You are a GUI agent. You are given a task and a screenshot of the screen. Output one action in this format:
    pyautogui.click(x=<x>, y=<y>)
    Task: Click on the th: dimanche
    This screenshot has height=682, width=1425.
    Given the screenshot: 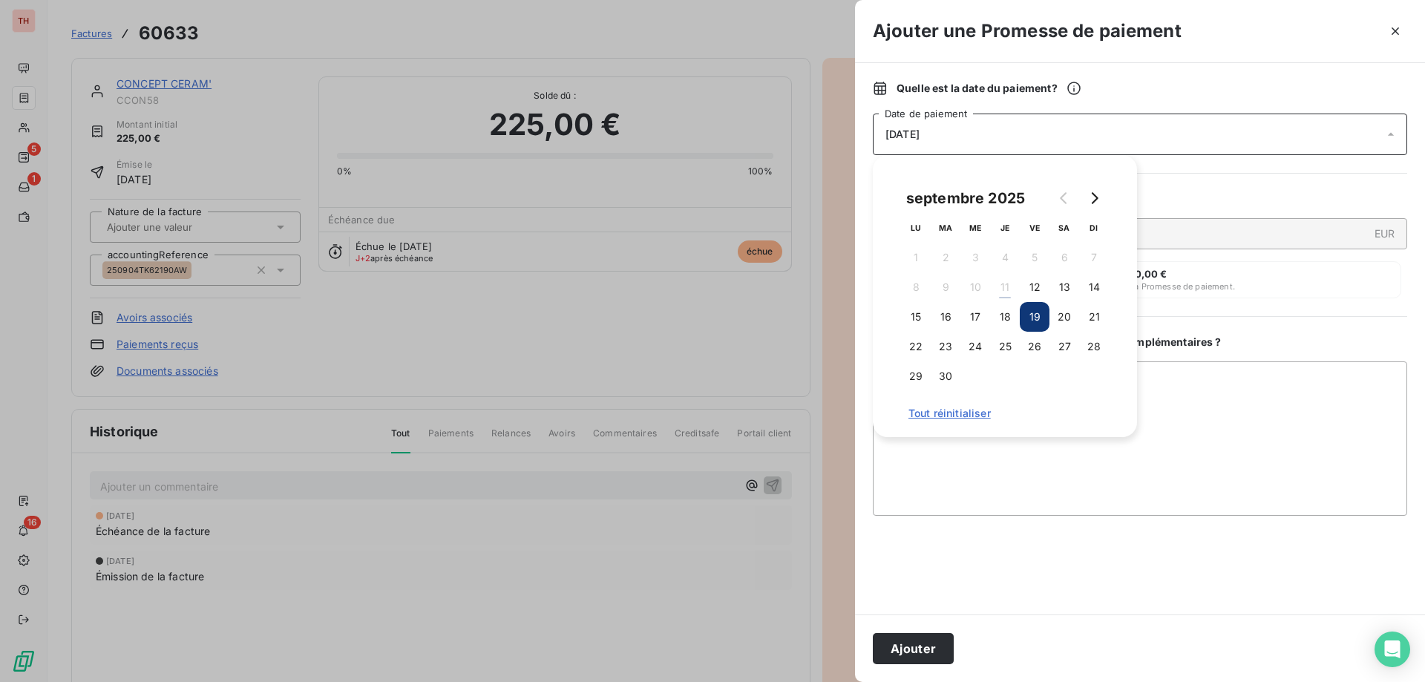 What is the action you would take?
    pyautogui.click(x=1094, y=228)
    